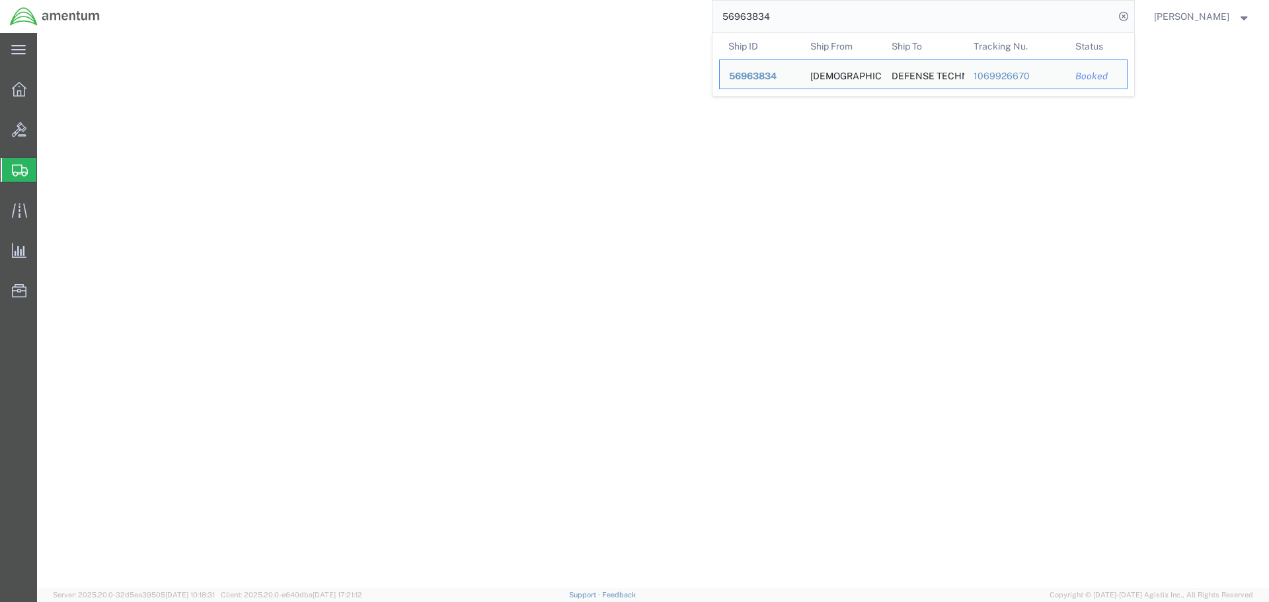 Image resolution: width=1269 pixels, height=602 pixels. What do you see at coordinates (1097, 76) in the screenshot?
I see `div: Booked` at bounding box center [1097, 76].